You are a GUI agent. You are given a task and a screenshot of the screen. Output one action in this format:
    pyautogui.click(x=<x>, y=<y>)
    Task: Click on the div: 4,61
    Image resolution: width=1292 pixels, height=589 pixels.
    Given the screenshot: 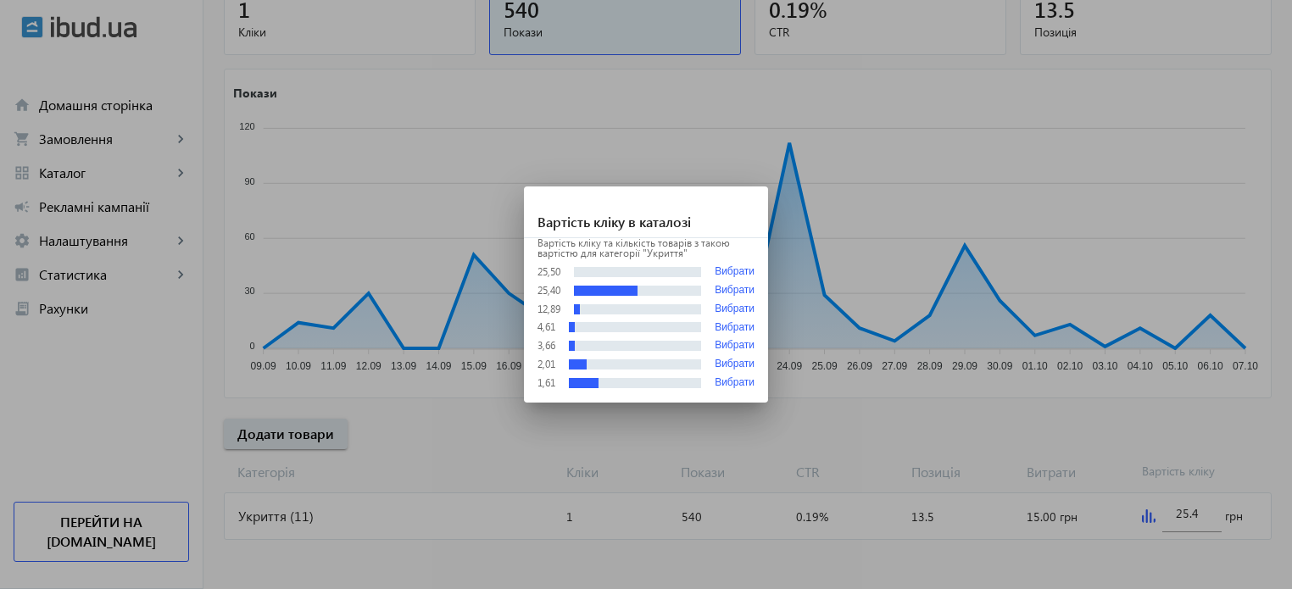 What is the action you would take?
    pyautogui.click(x=546, y=327)
    